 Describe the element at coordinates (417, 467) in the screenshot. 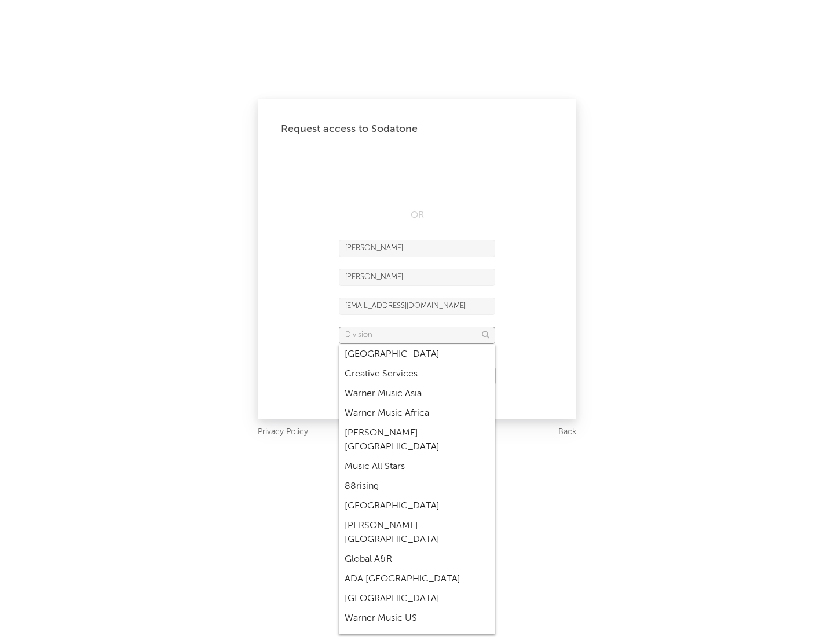

I see `div: Music All Stars` at that location.